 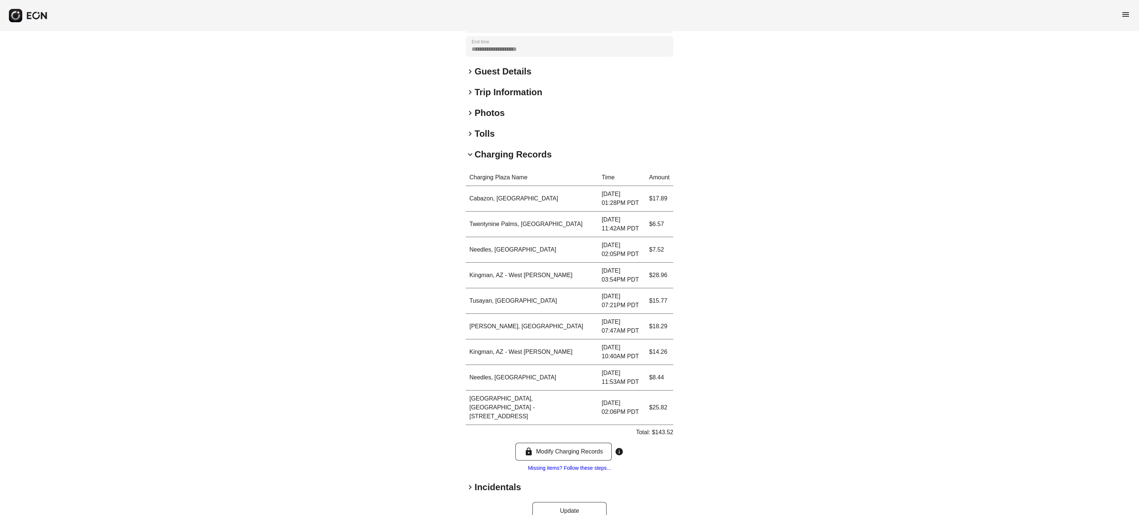 What do you see at coordinates (497, 487) in the screenshot?
I see `h2: Incidentals` at bounding box center [497, 487].